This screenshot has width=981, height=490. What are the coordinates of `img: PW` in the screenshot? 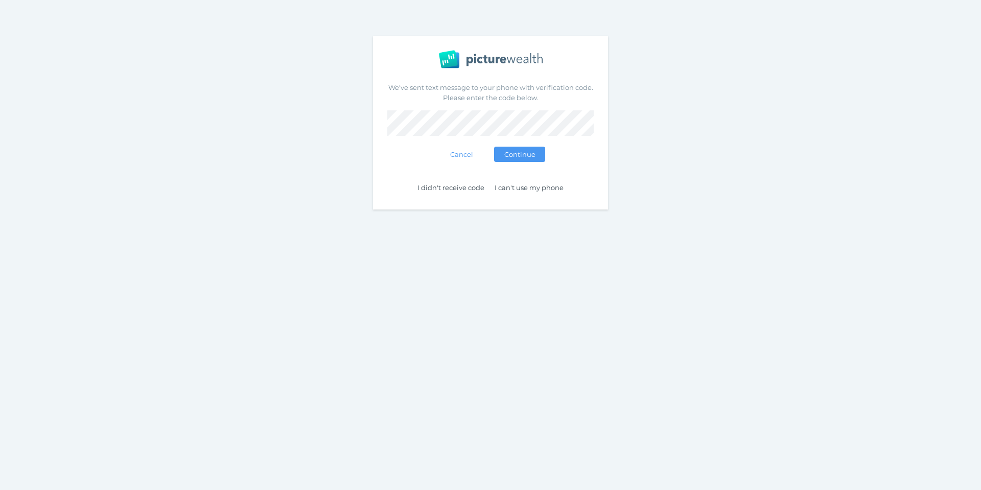 It's located at (490, 59).